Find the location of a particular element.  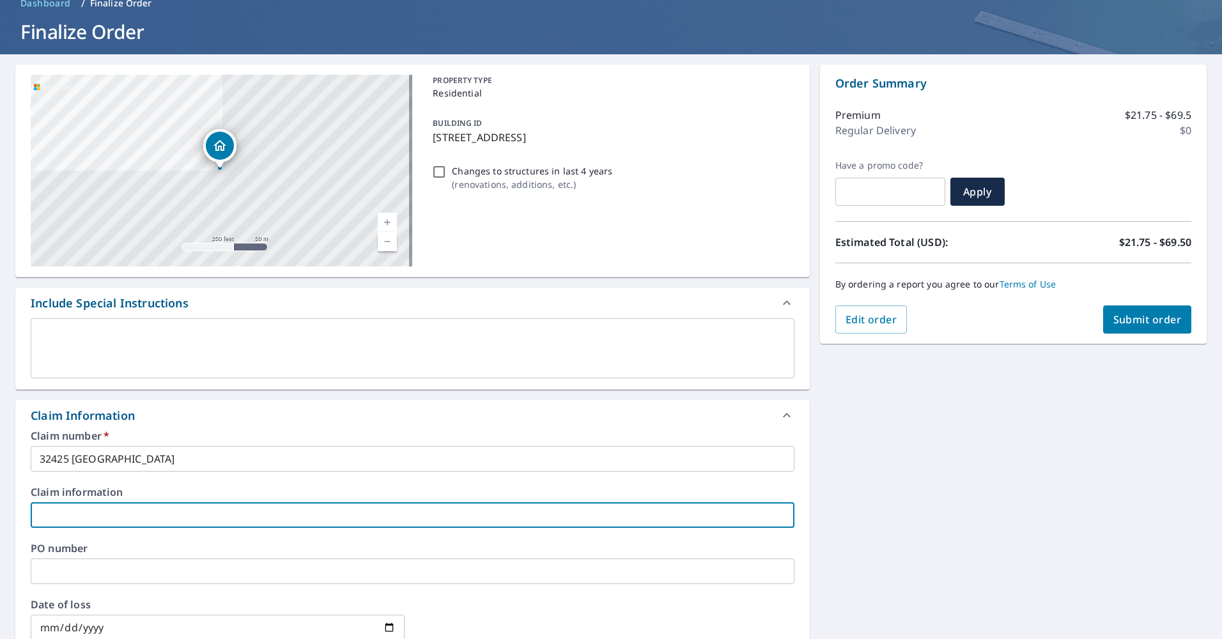

p: PROPERTY TYPE is located at coordinates (611, 81).